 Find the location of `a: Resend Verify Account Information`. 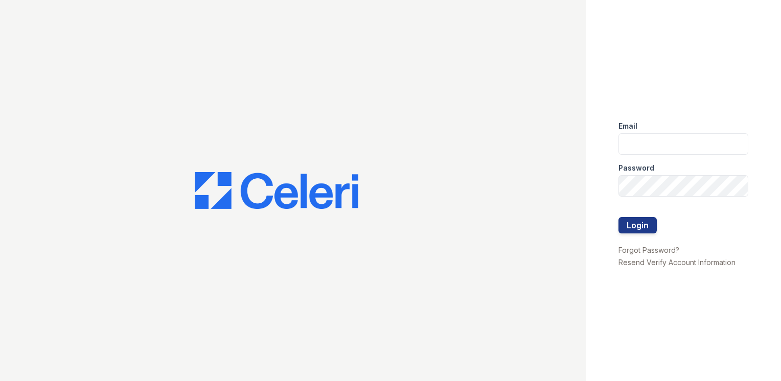

a: Resend Verify Account Information is located at coordinates (677, 262).